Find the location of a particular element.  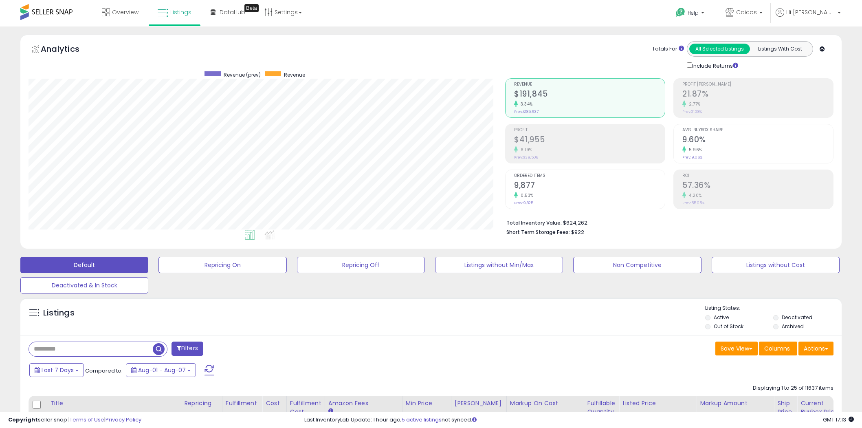

h2: $41,955 is located at coordinates (589, 140).